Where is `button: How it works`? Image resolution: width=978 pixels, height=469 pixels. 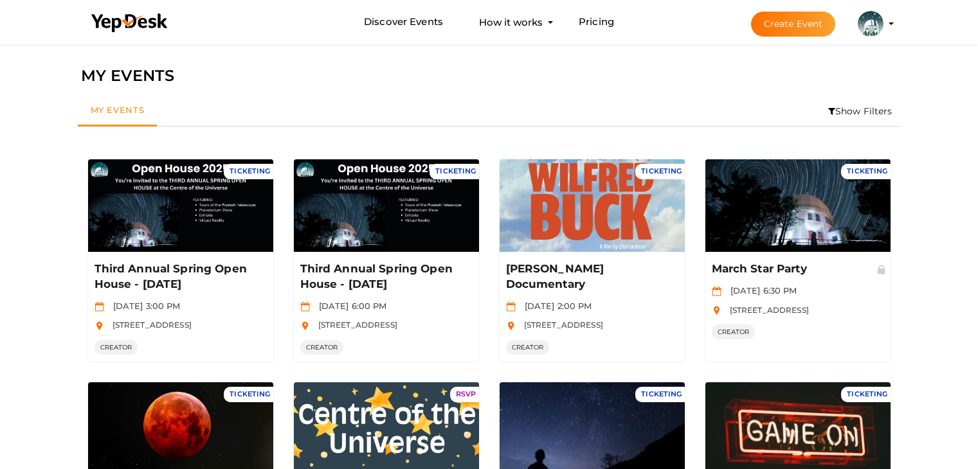 button: How it works is located at coordinates (511, 22).